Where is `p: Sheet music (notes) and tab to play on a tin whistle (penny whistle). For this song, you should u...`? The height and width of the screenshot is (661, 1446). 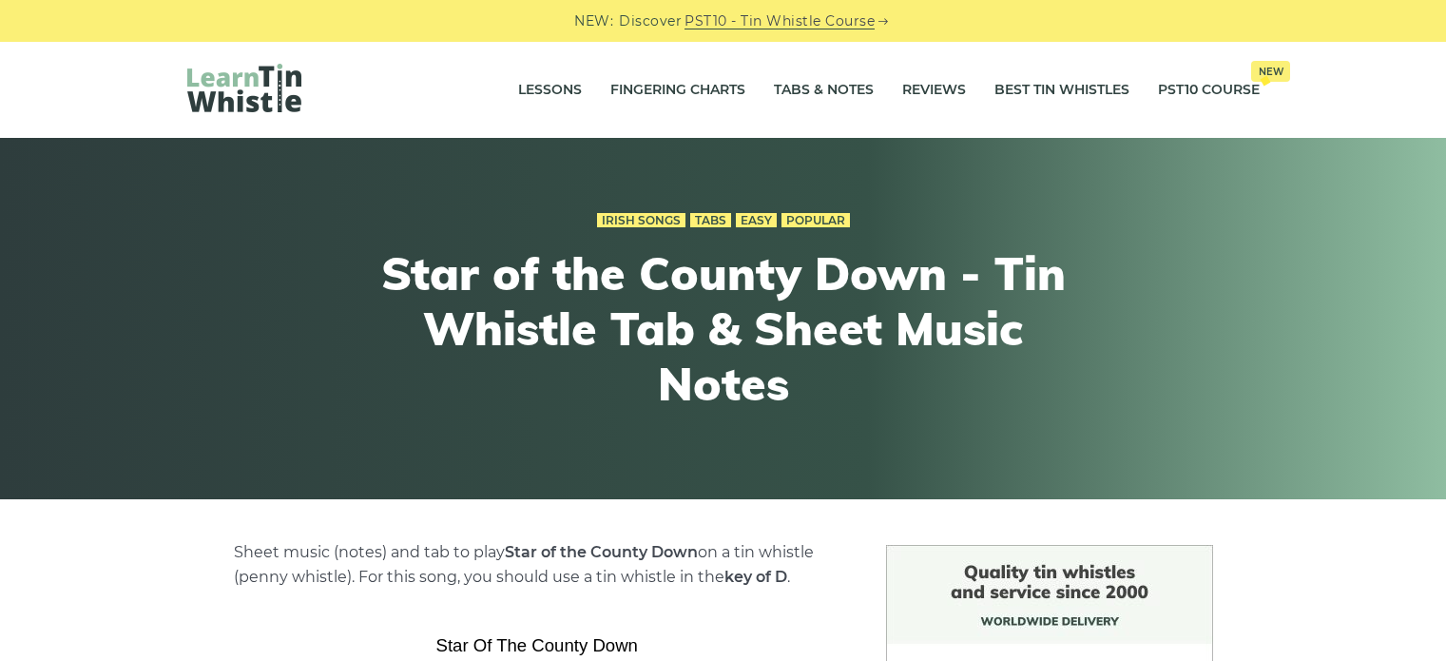 p: Sheet music (notes) and tab to play on a tin whistle (penny whistle). For this song, you should u... is located at coordinates (537, 565).